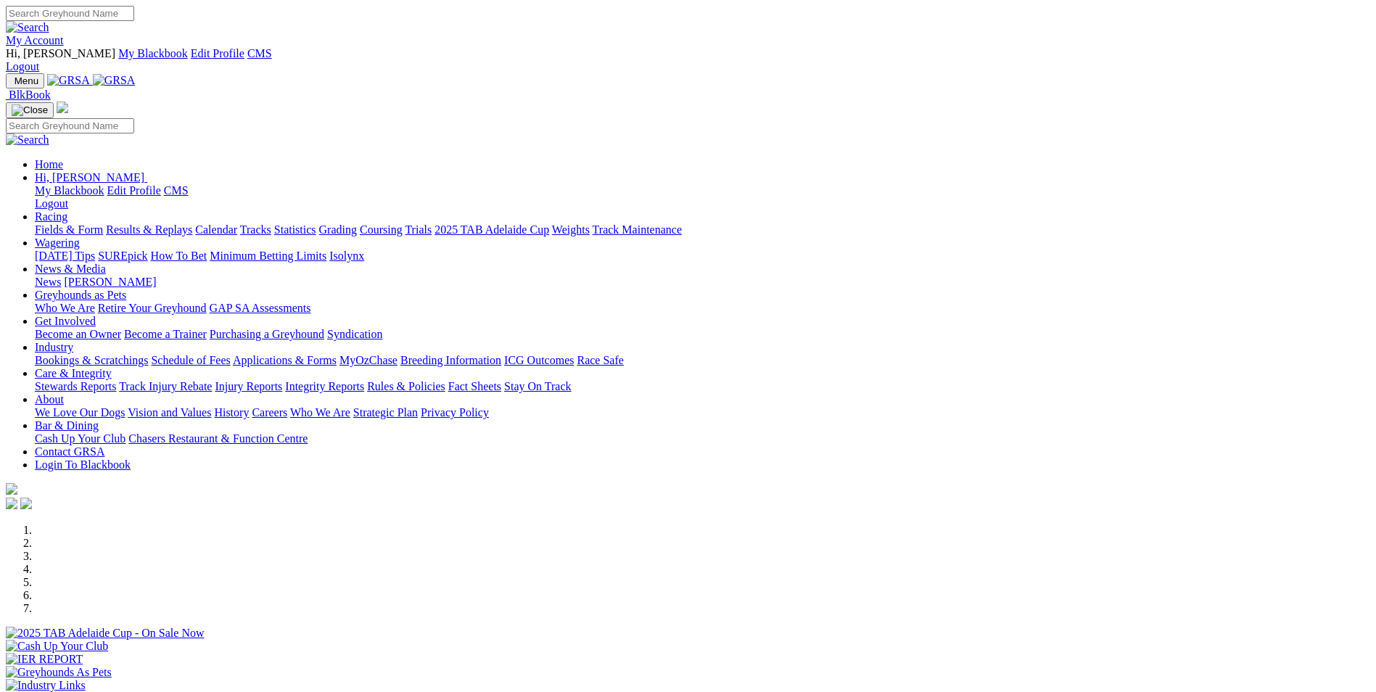 Image resolution: width=1376 pixels, height=692 pixels. What do you see at coordinates (368, 360) in the screenshot?
I see `a: MyOzChase` at bounding box center [368, 360].